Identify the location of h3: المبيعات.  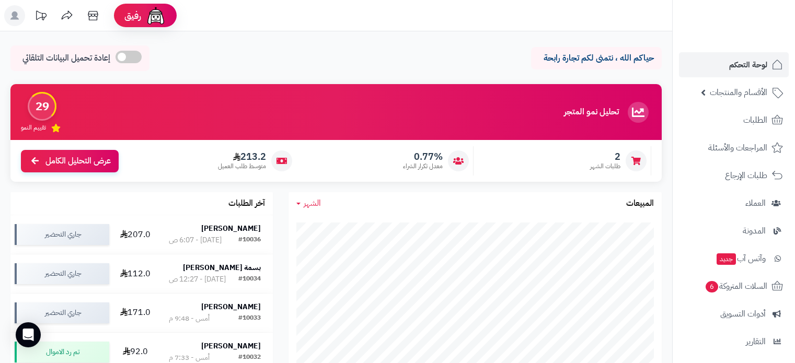
(640, 204).